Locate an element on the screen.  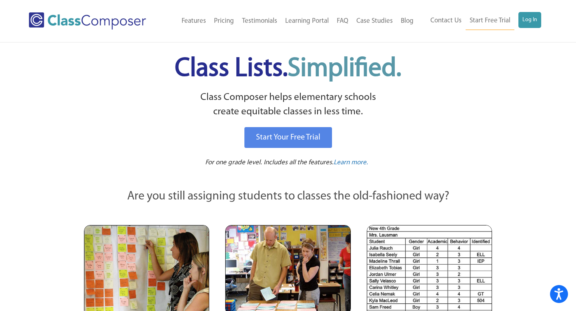
a: Learn more. is located at coordinates (351, 163).